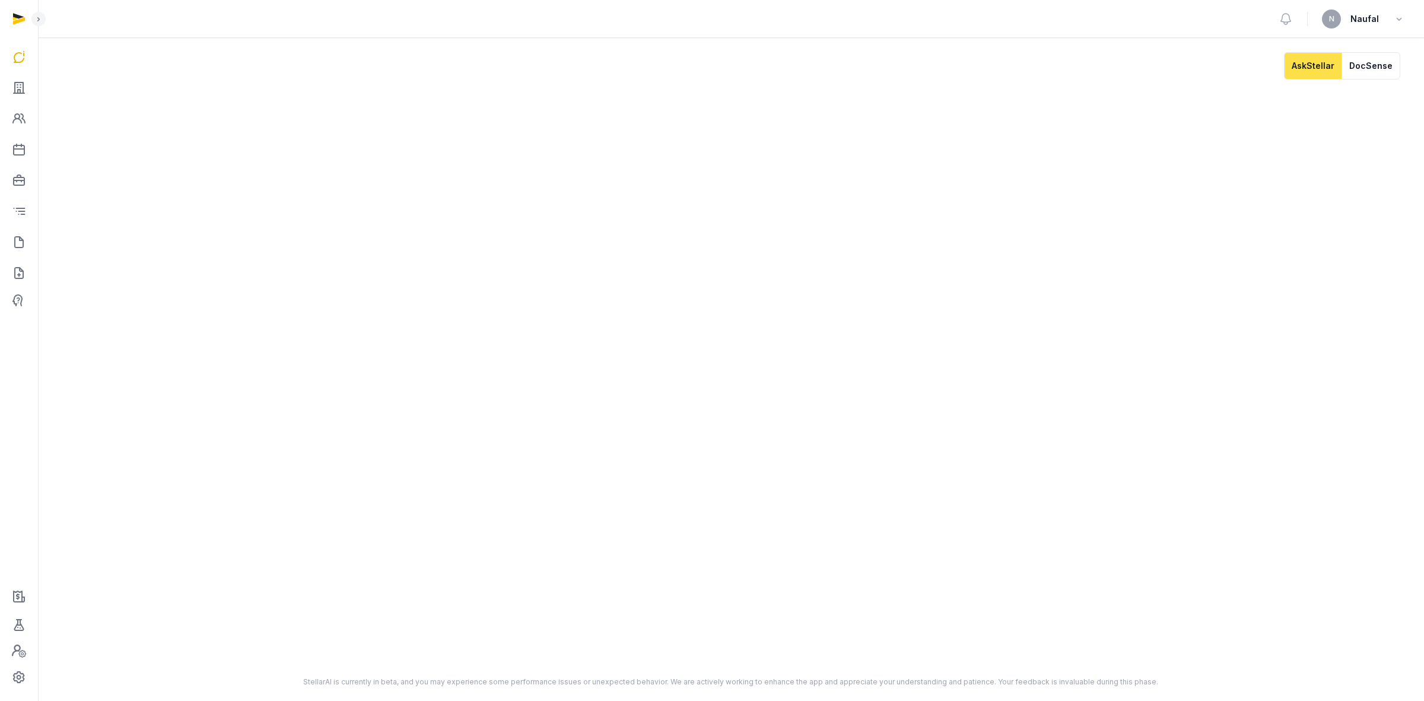  Describe the element at coordinates (1371, 66) in the screenshot. I see `button: DocSense` at that location.